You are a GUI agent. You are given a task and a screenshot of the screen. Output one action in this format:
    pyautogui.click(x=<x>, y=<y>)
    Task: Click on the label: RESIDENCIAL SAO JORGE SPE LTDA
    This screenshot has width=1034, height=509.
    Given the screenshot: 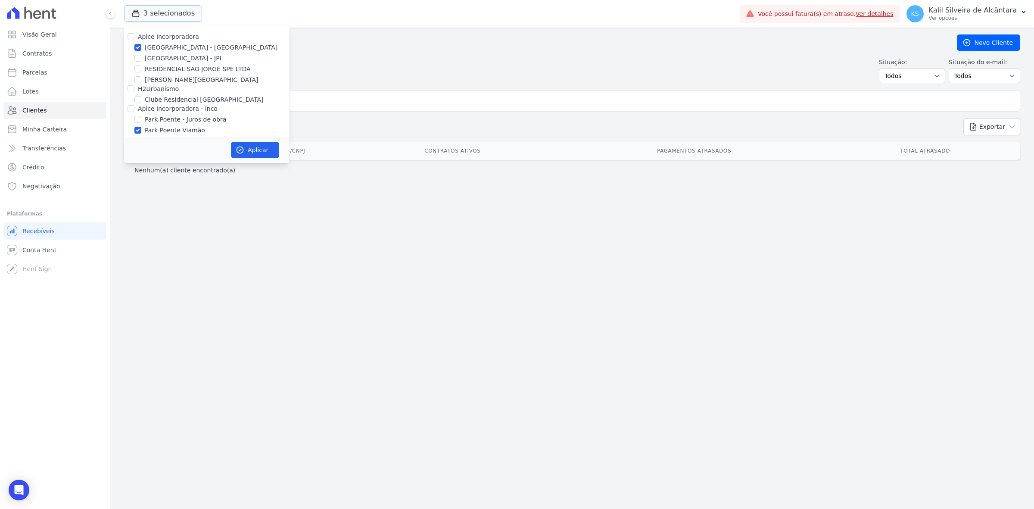 What is the action you would take?
    pyautogui.click(x=198, y=69)
    